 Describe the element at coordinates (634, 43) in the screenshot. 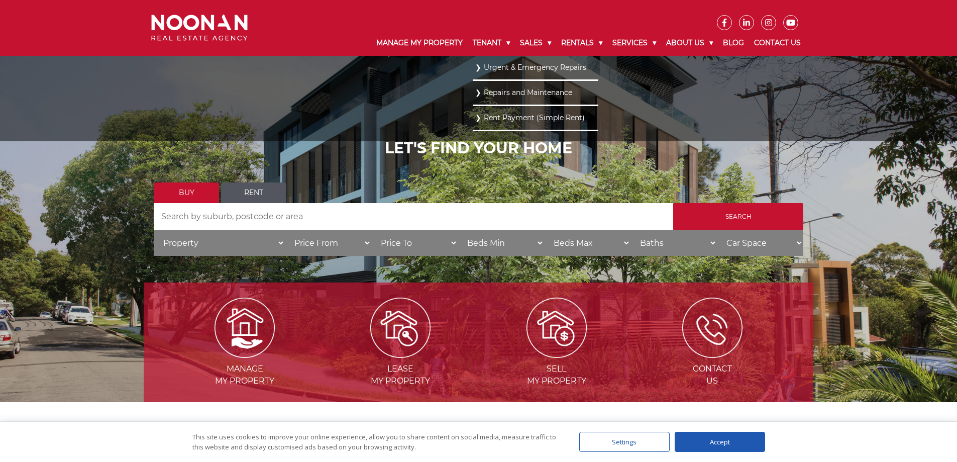

I see `a: Services` at that location.